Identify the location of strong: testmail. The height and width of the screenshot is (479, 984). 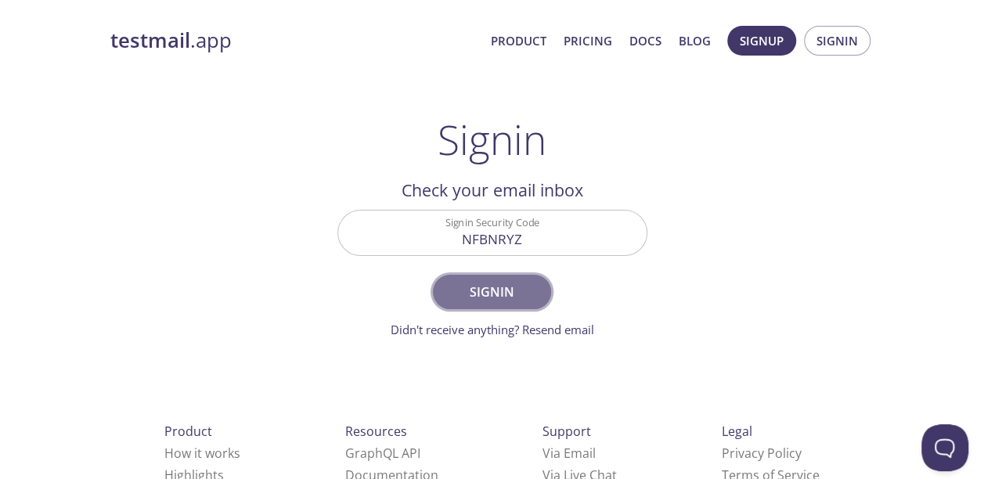
(150, 40).